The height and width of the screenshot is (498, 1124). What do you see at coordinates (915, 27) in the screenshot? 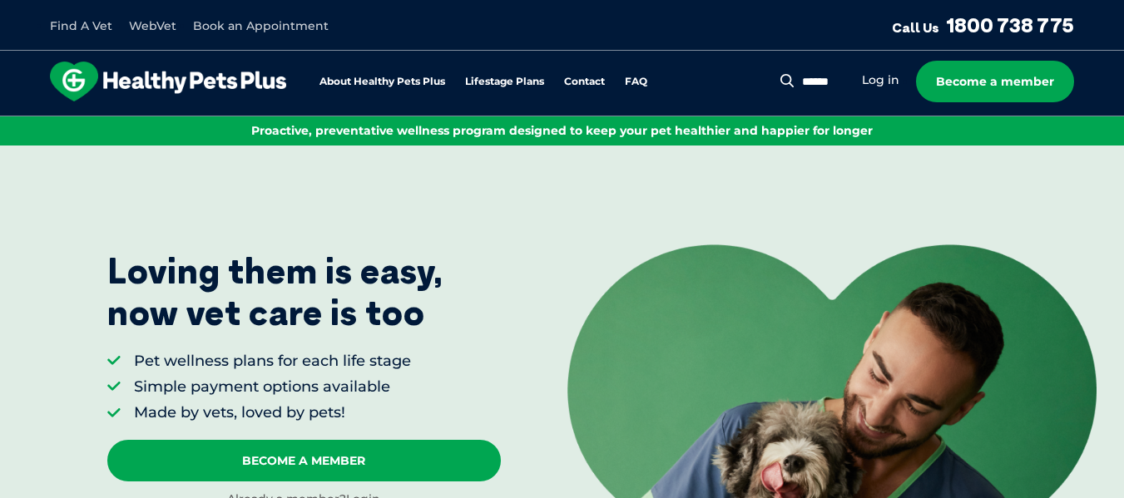
I see `span: Call Us` at bounding box center [915, 27].